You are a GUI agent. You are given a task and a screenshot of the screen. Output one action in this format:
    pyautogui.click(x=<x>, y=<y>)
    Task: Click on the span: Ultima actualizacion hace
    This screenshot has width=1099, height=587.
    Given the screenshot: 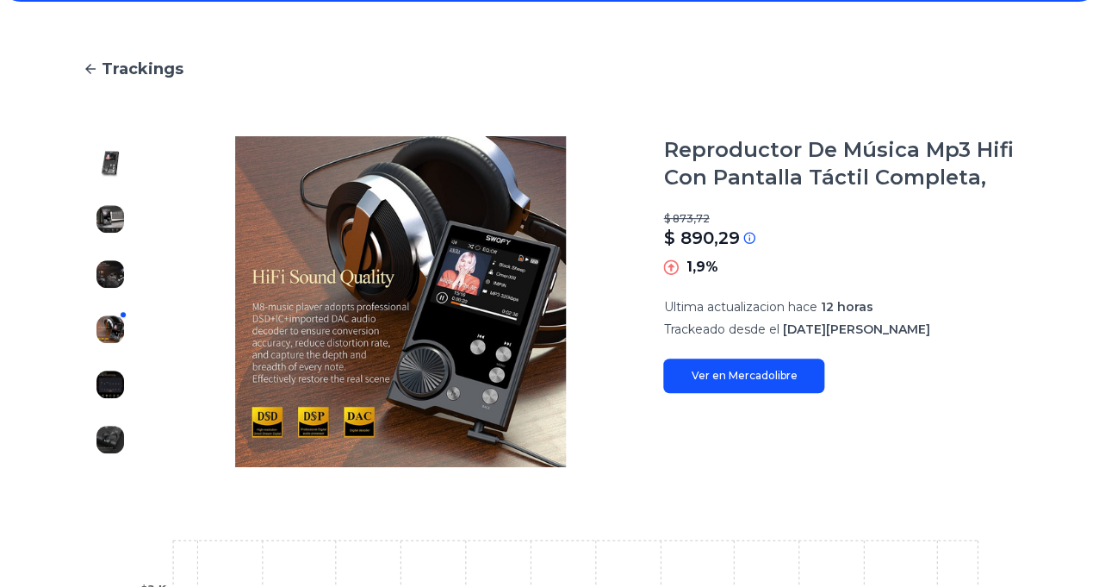 What is the action you would take?
    pyautogui.click(x=740, y=307)
    